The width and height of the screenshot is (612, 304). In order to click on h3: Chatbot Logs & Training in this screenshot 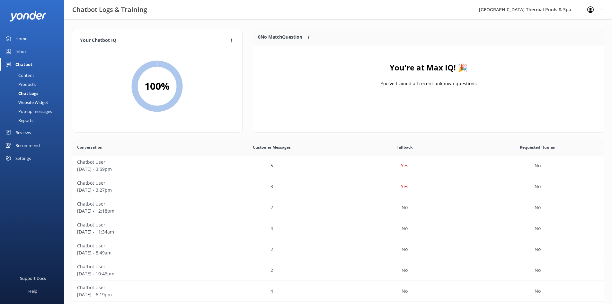, I will do `click(110, 10)`.